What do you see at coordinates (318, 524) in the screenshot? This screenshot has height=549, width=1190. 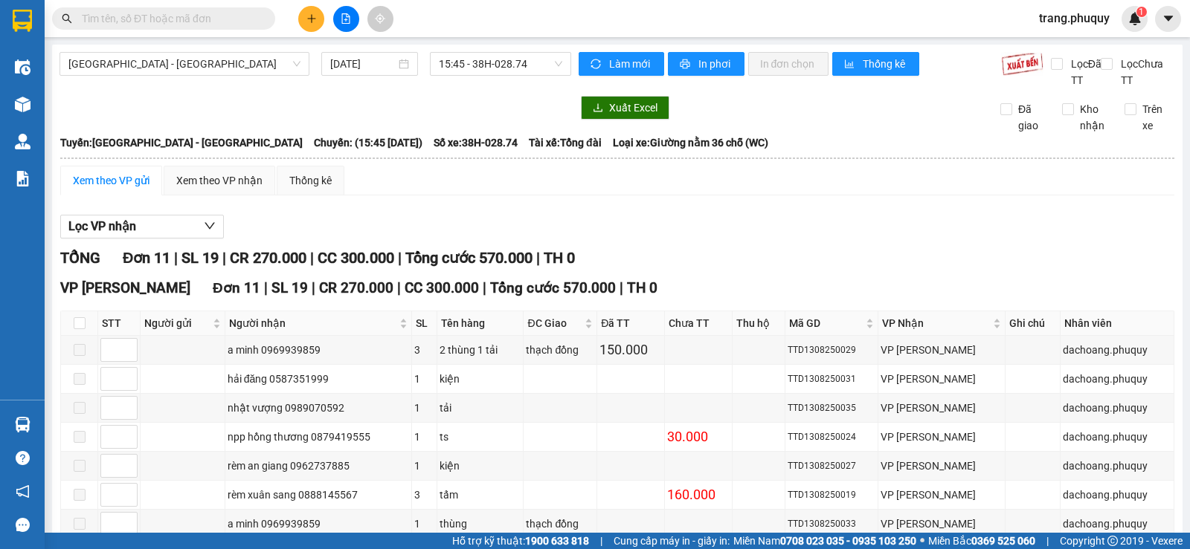 I see `div: a minh 0969939859` at bounding box center [318, 524].